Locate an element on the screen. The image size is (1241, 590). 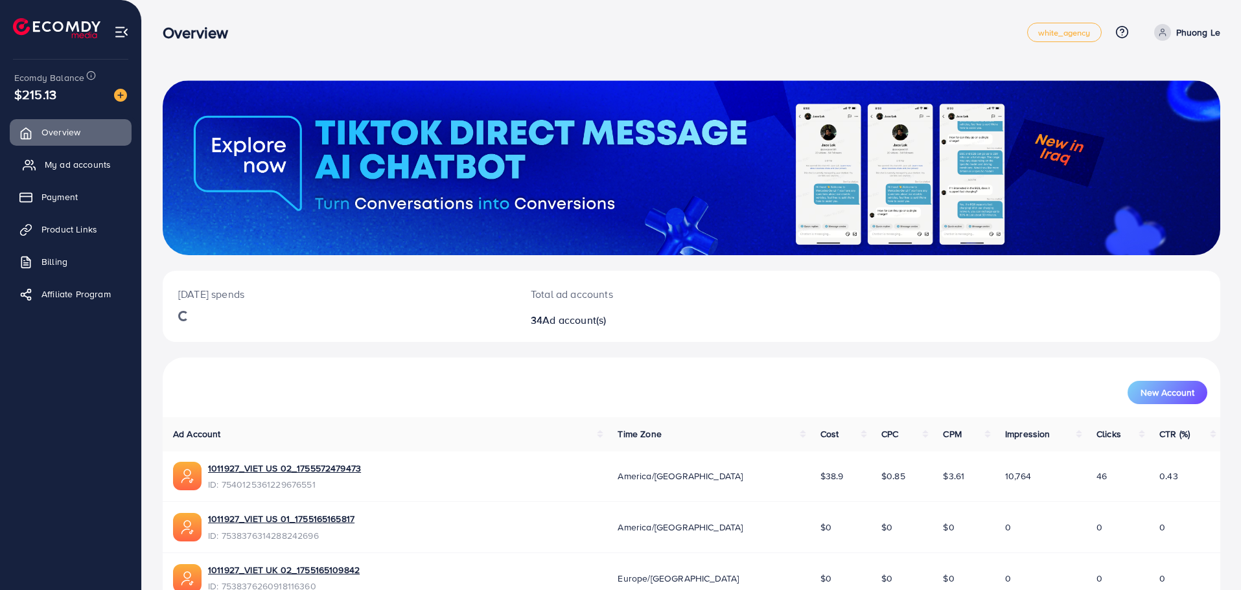
span: ID: 7538376314288242696 is located at coordinates (281, 536).